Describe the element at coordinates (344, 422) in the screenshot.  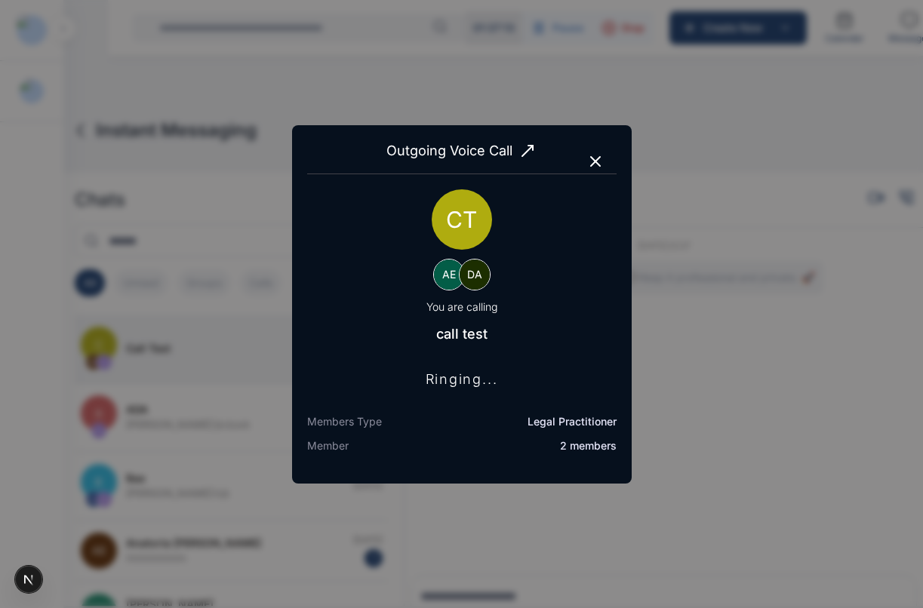
I see `span: Members Type` at that location.